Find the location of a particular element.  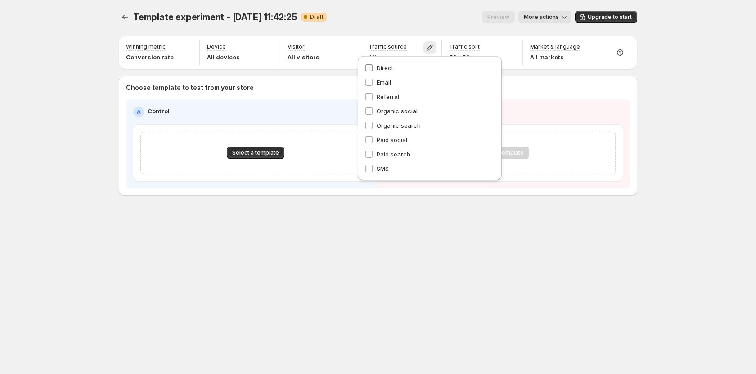

p: All sources is located at coordinates (387, 57).